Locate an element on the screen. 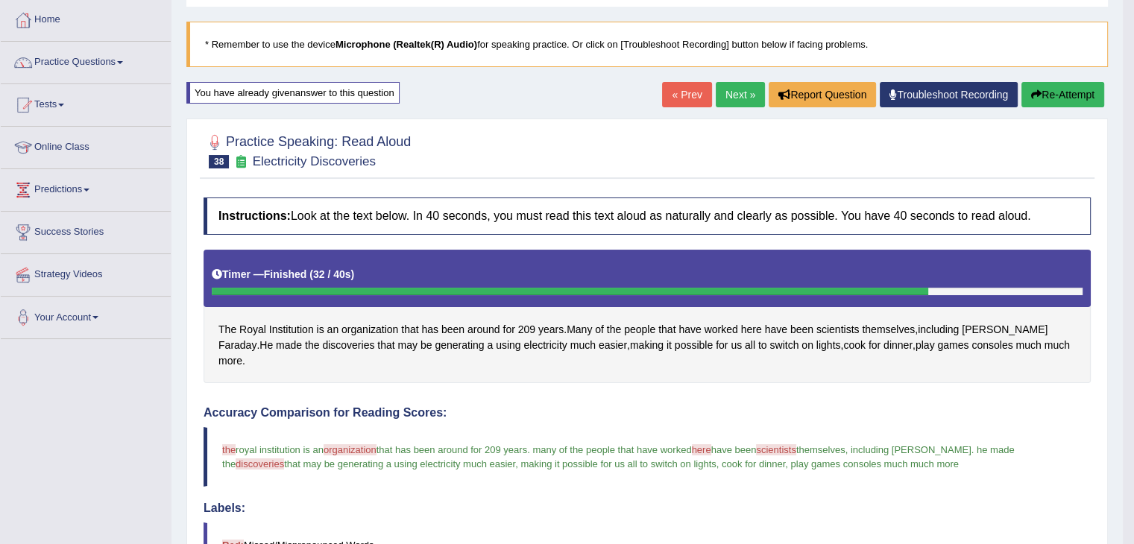 Image resolution: width=1134 pixels, height=544 pixels. blockquote: * Remember to use the device for speaking practice. Or click on [Troubleshoot Recording] button b... is located at coordinates (647, 44).